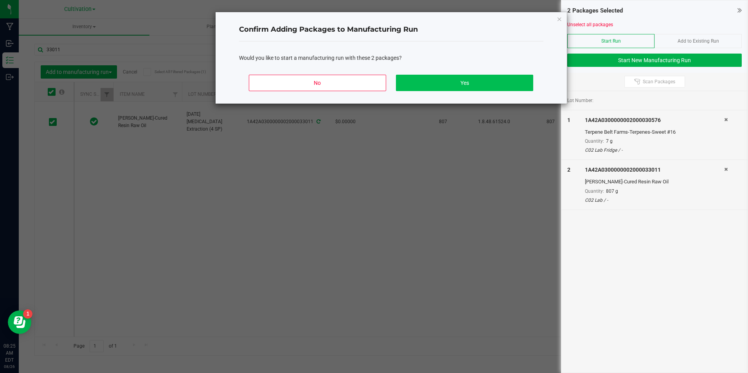 The width and height of the screenshot is (748, 373). Describe the element at coordinates (317, 83) in the screenshot. I see `button: No` at that location.